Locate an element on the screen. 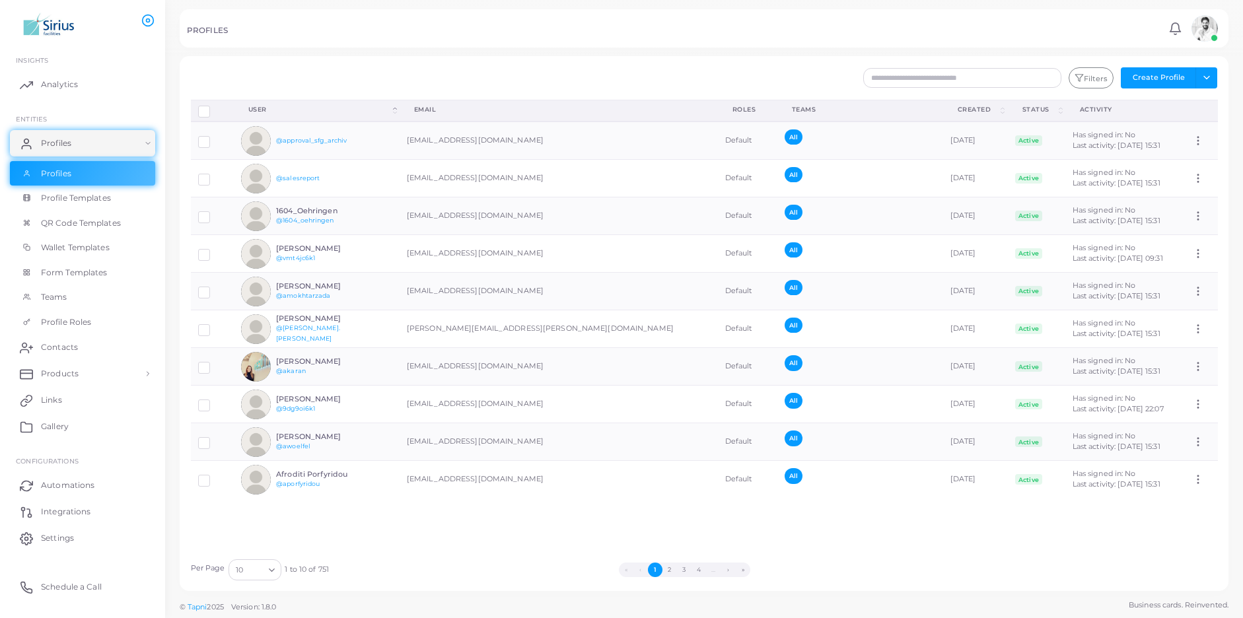  span: Analytics is located at coordinates (59, 85).